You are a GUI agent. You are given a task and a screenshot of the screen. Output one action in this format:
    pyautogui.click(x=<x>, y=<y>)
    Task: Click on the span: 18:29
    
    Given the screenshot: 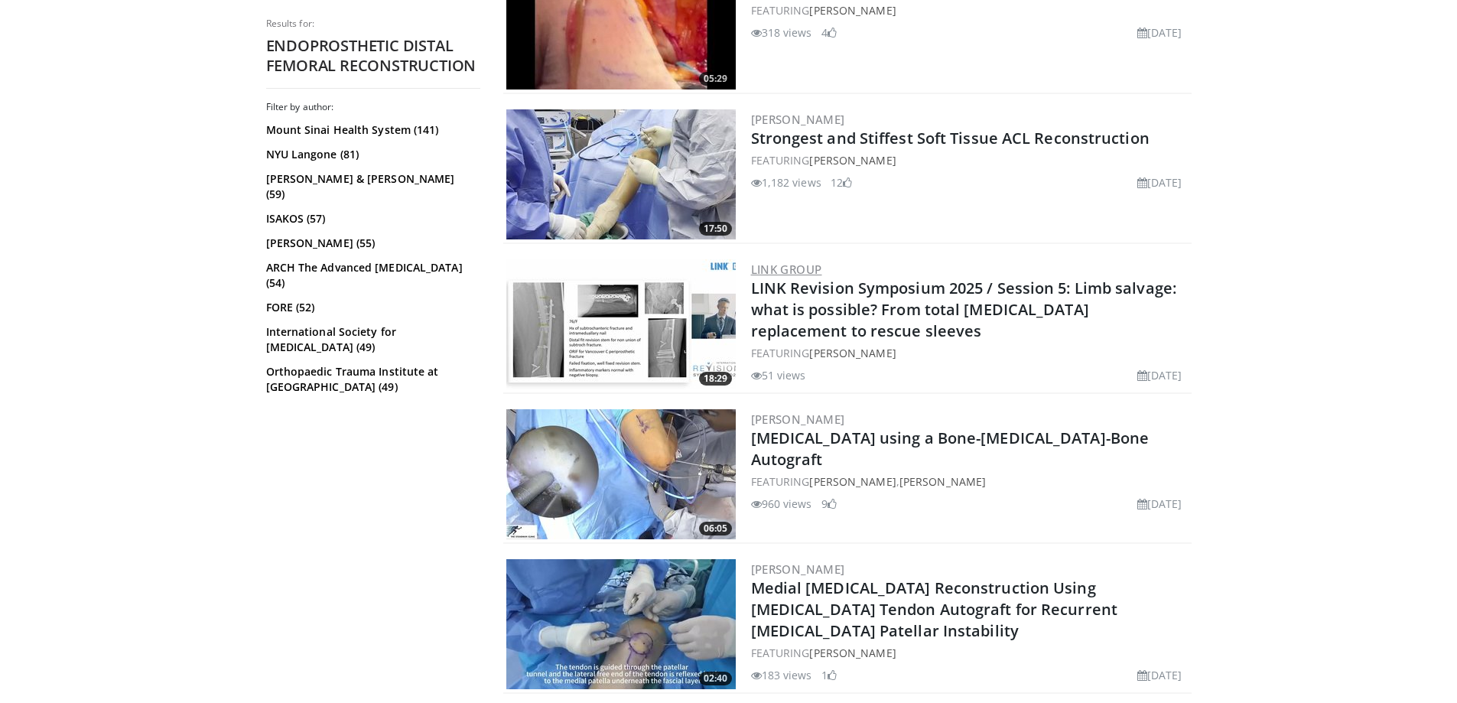 What is the action you would take?
    pyautogui.click(x=715, y=379)
    